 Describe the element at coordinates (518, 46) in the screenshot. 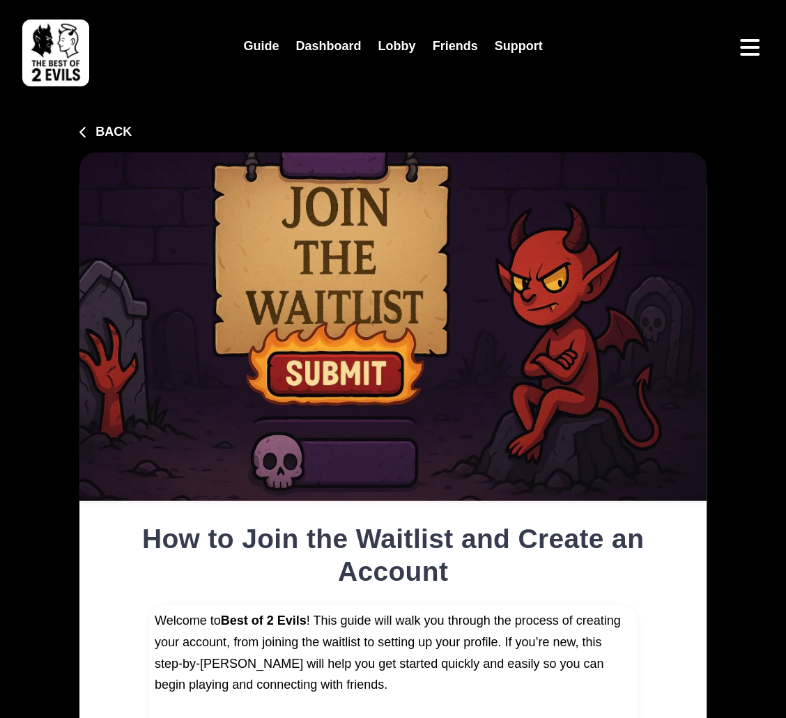

I see `a: Support` at that location.